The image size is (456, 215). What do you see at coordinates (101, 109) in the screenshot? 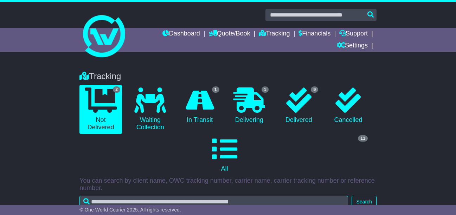
I see `a: 2 Not Delivered` at bounding box center [101, 109].